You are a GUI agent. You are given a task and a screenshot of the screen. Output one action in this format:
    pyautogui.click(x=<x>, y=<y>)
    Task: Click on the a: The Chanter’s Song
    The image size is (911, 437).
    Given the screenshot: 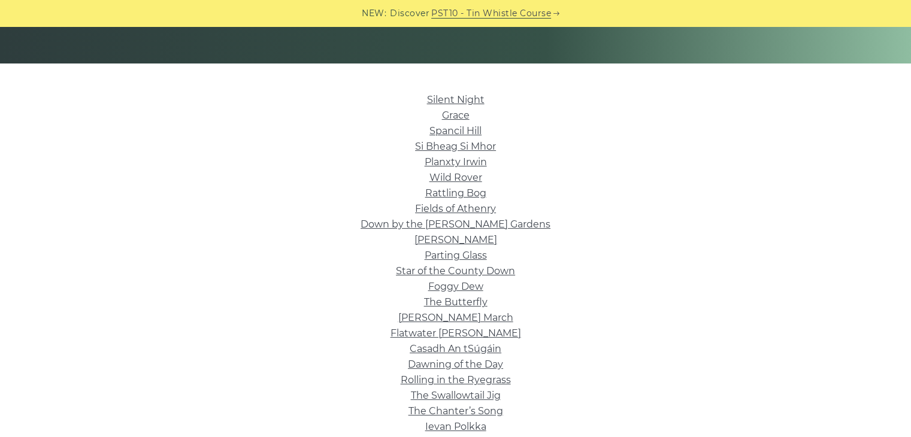 What is the action you would take?
    pyautogui.click(x=456, y=411)
    